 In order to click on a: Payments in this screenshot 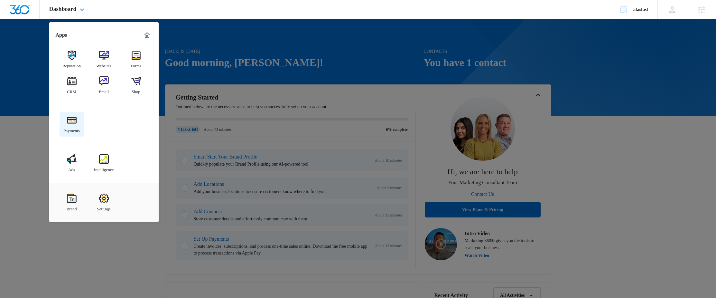, I will do `click(72, 124)`.